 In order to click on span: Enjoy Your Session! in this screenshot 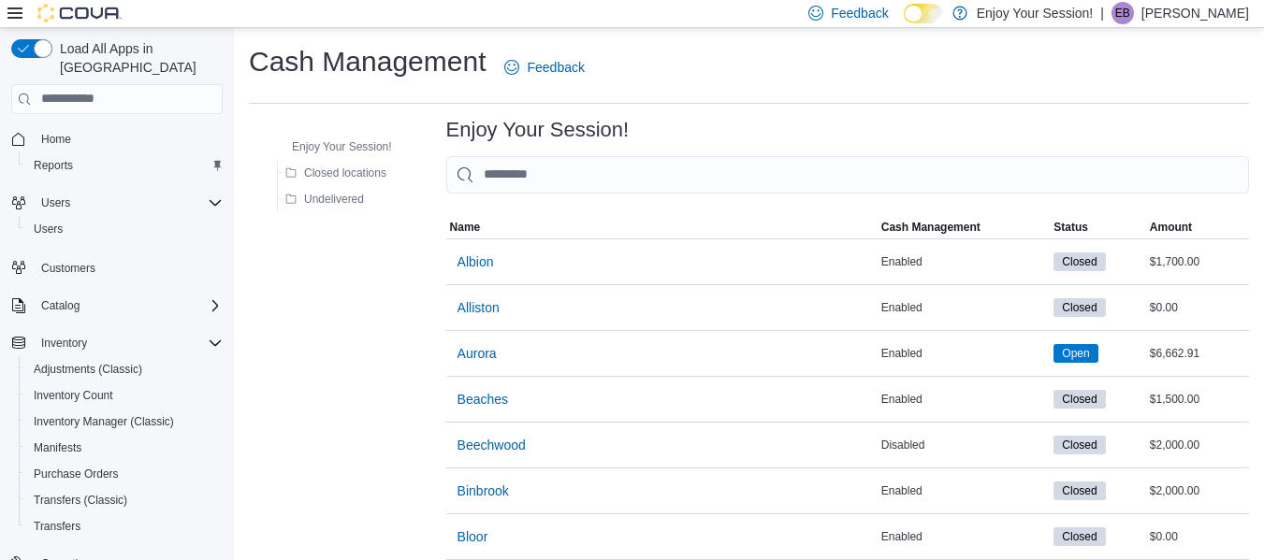, I will do `click(341, 147)`.